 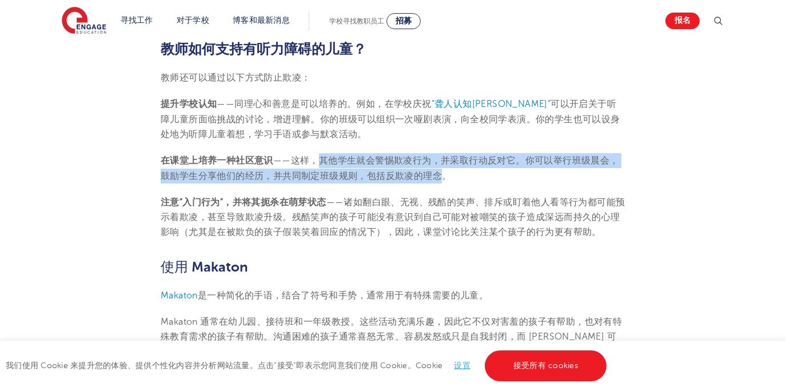 I want to click on a: 设置, so click(x=462, y=365).